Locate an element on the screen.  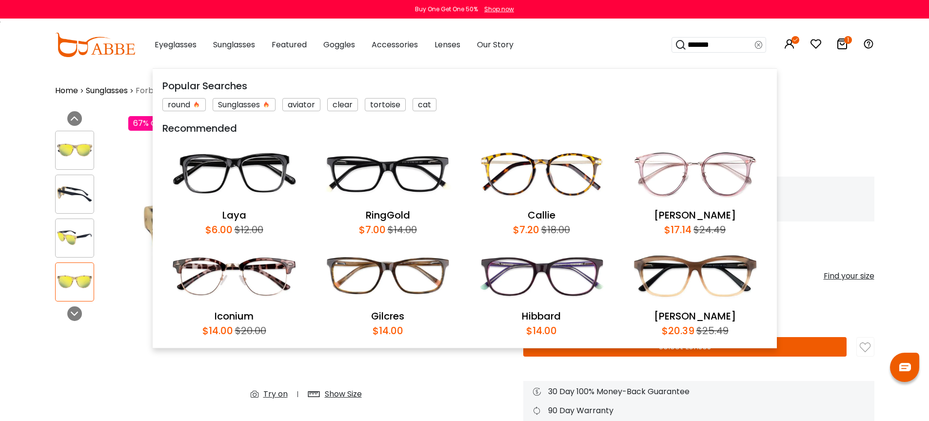
a: Iconium is located at coordinates (234, 316).